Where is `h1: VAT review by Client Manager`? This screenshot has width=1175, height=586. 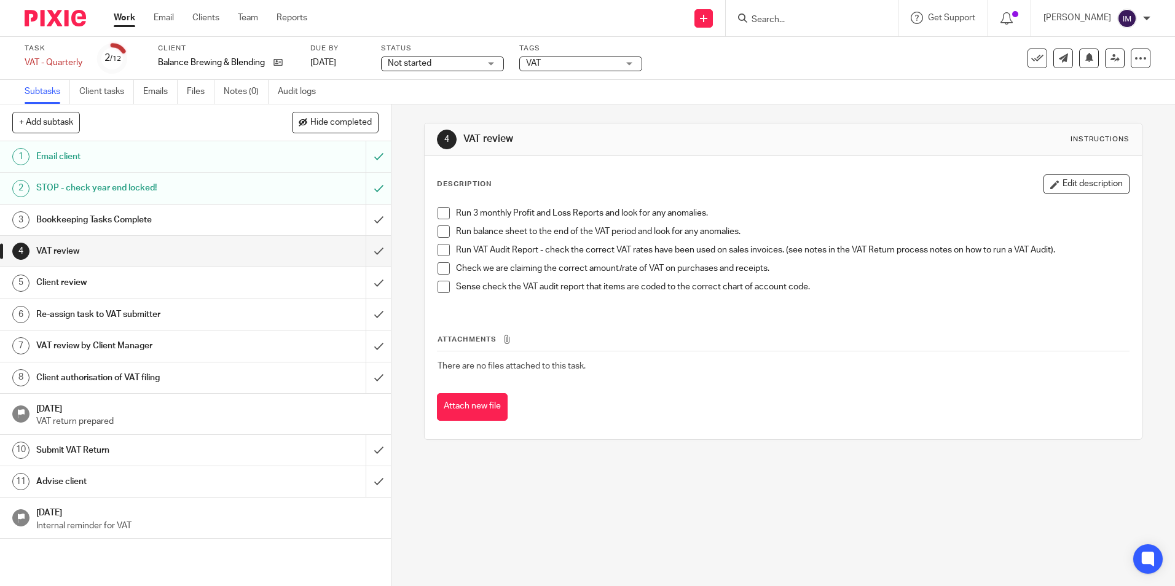 h1: VAT review by Client Manager is located at coordinates (142, 346).